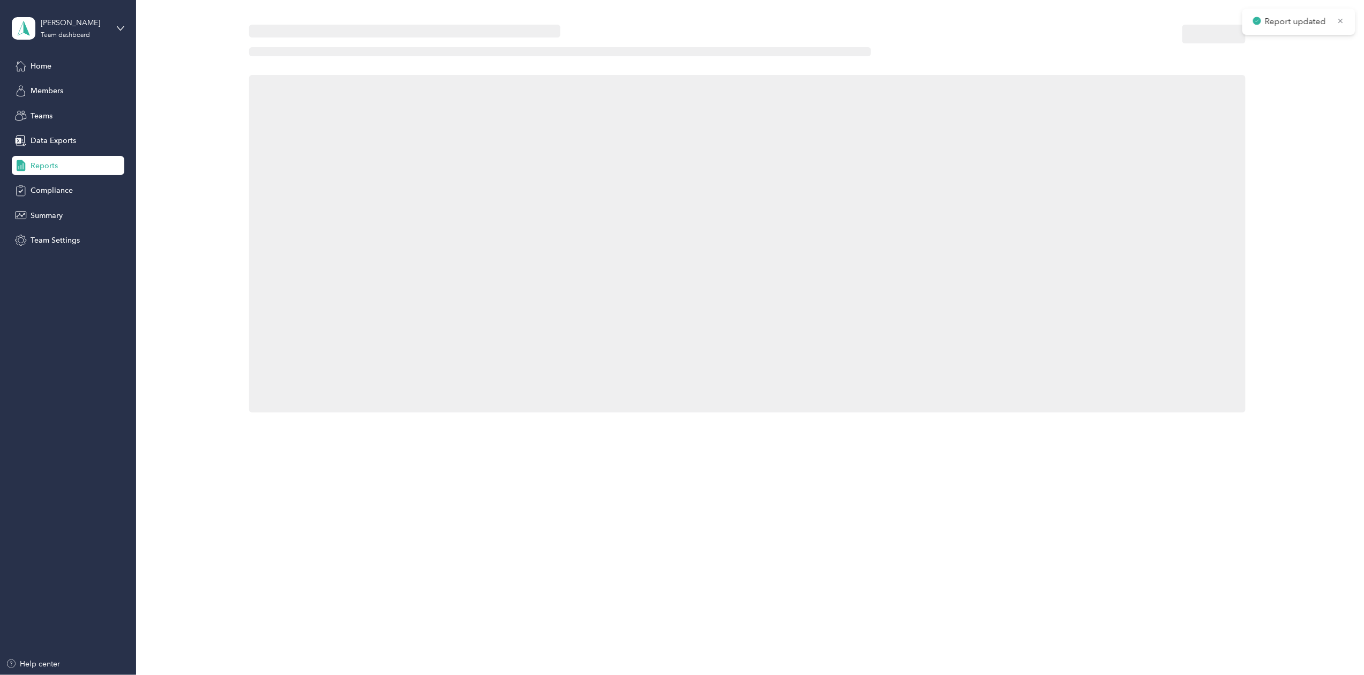 Image resolution: width=1364 pixels, height=675 pixels. What do you see at coordinates (33, 664) in the screenshot?
I see `div: Help center` at bounding box center [33, 664].